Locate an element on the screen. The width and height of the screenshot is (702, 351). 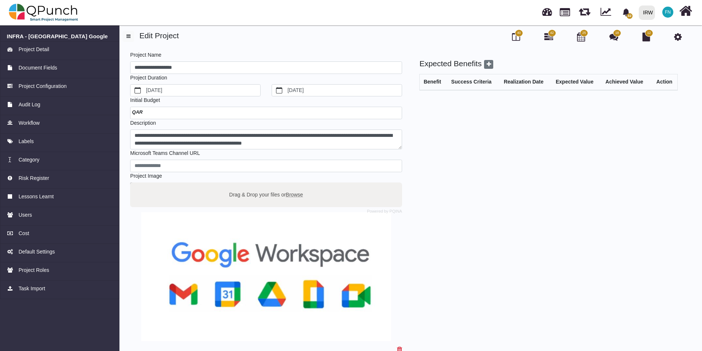
span: 42 is located at coordinates (552, 33).